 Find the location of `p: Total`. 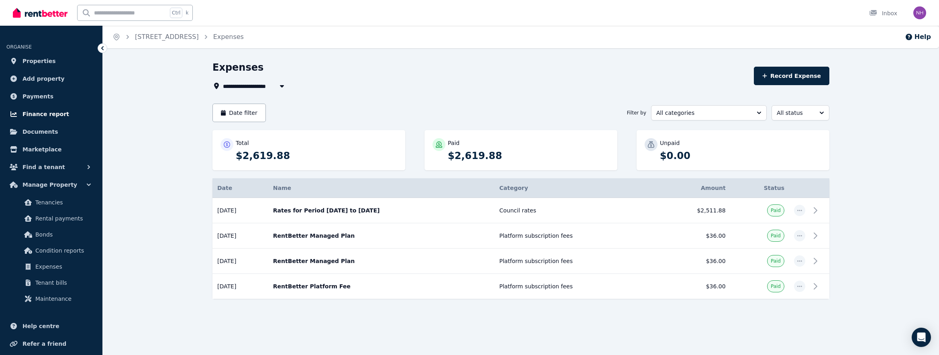

p: Total is located at coordinates (242, 143).